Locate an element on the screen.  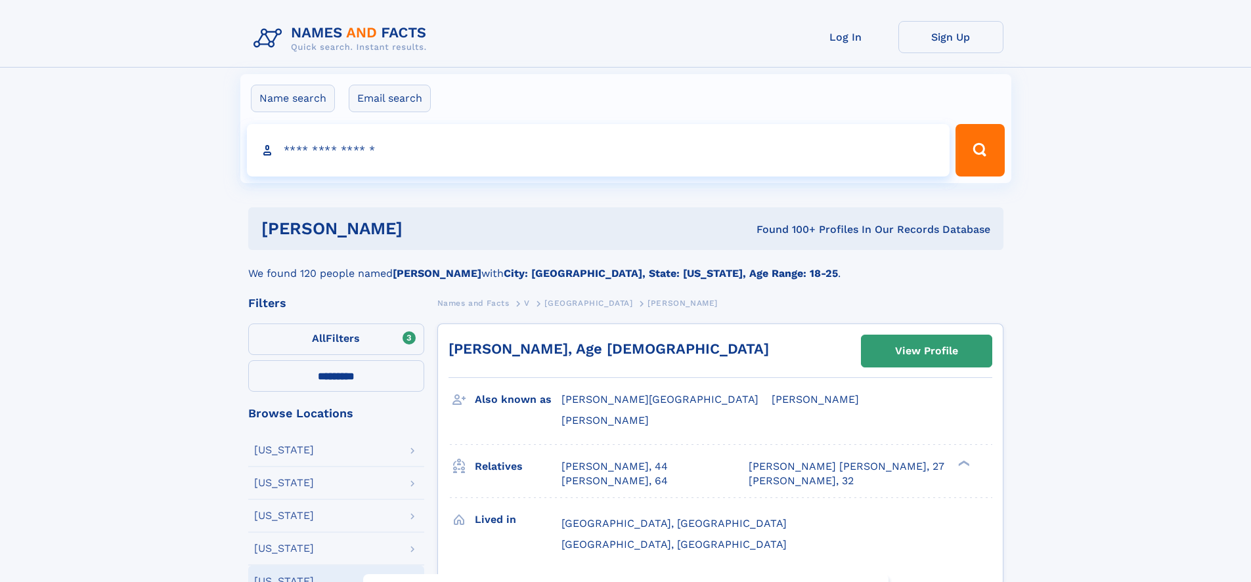
a: Sign Up is located at coordinates (951, 37).